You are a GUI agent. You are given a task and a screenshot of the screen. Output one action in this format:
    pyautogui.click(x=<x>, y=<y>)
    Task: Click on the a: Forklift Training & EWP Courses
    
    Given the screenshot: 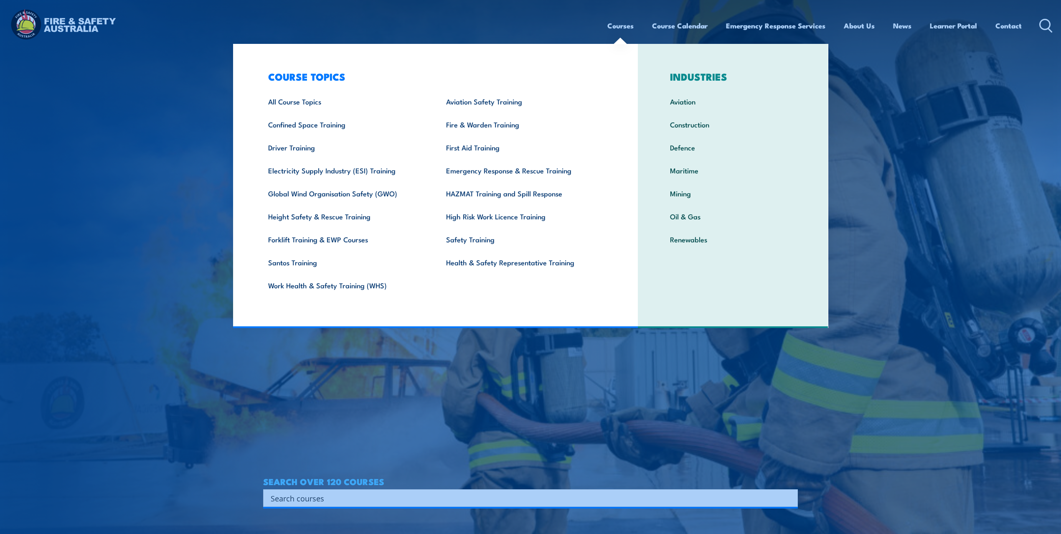 What is the action you would take?
    pyautogui.click(x=344, y=239)
    